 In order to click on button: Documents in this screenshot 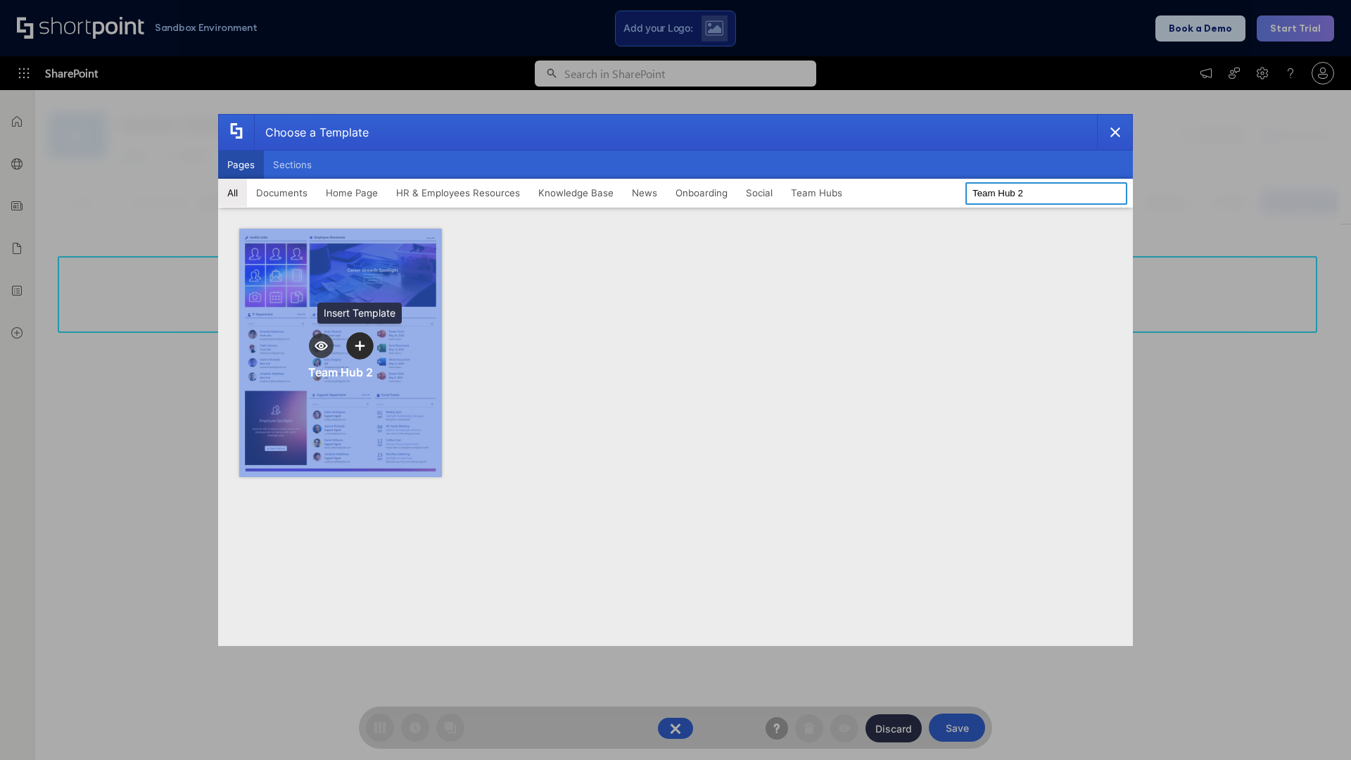, I will do `click(281, 193)`.